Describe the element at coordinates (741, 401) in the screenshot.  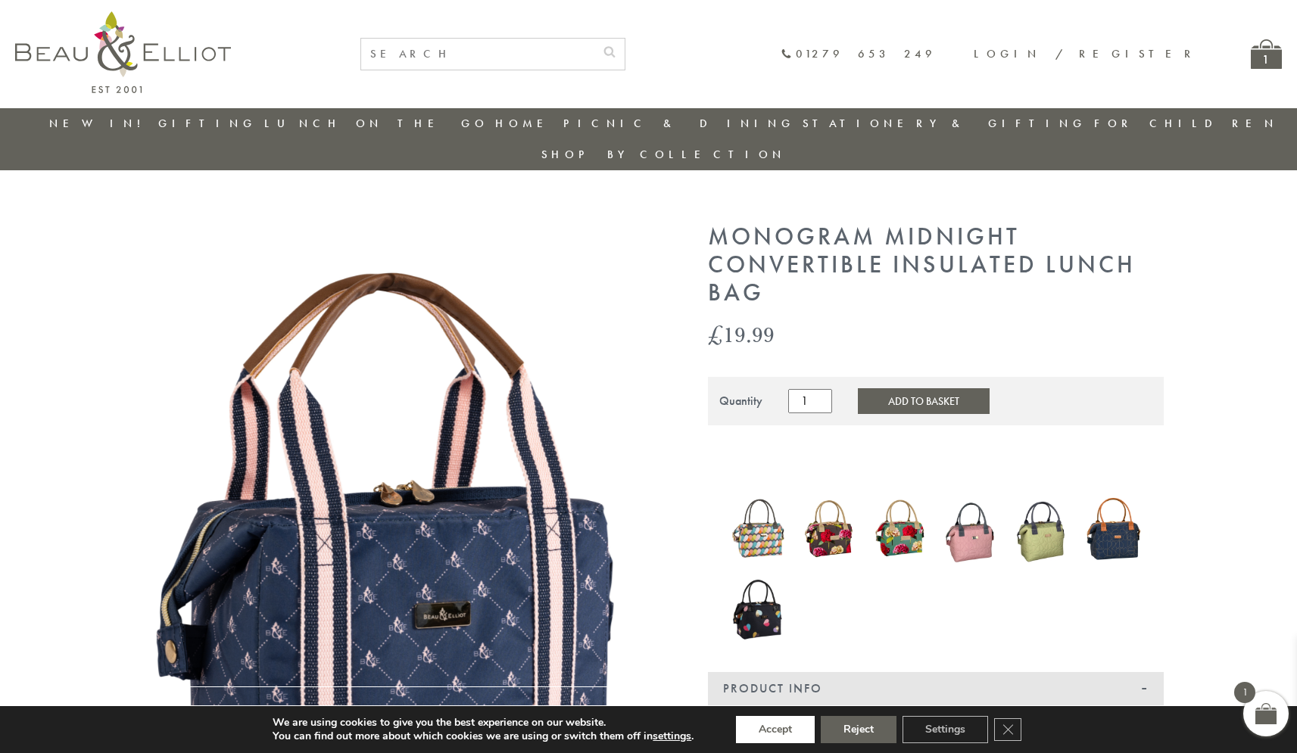
I see `div: Quantity` at that location.